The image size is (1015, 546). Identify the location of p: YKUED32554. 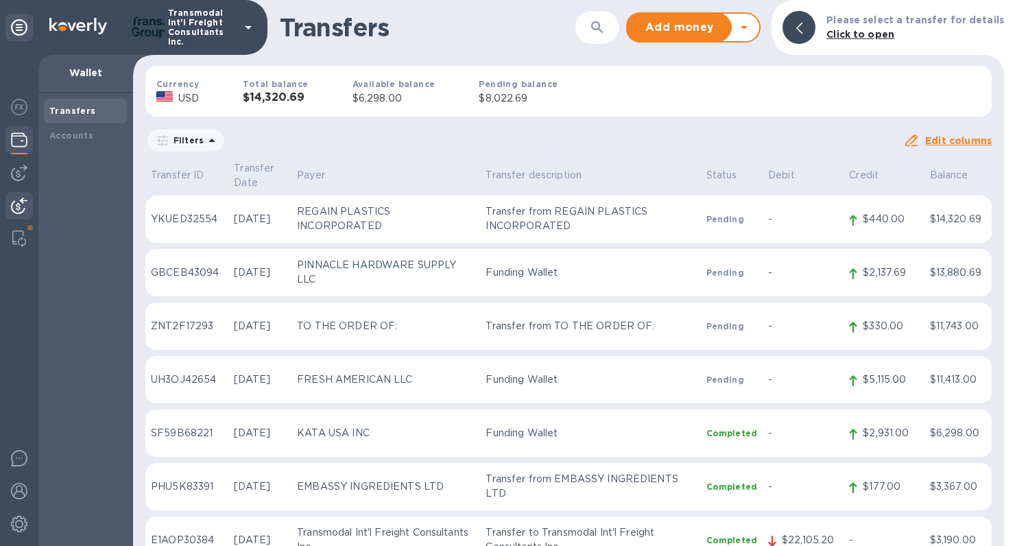
(187, 219).